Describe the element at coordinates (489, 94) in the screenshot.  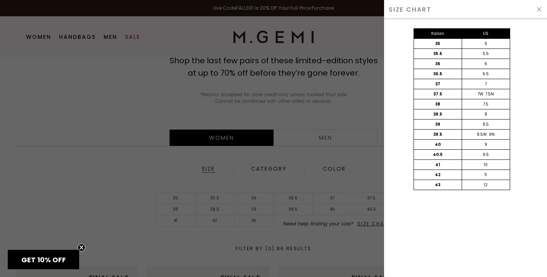
I see `div: 7.5N` at that location.